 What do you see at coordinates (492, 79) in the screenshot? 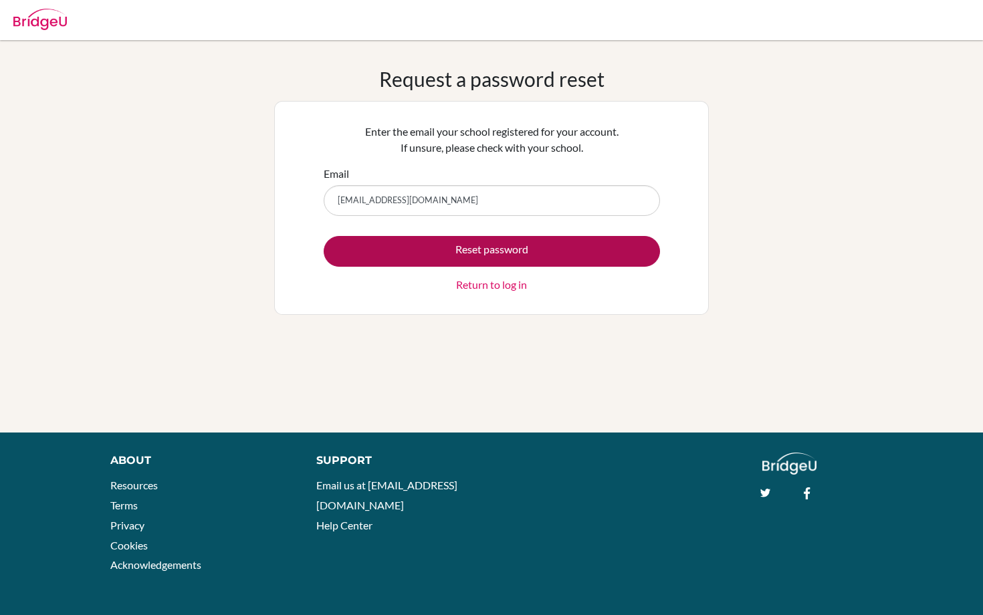
I see `h1: Request a password reset` at bounding box center [492, 79].